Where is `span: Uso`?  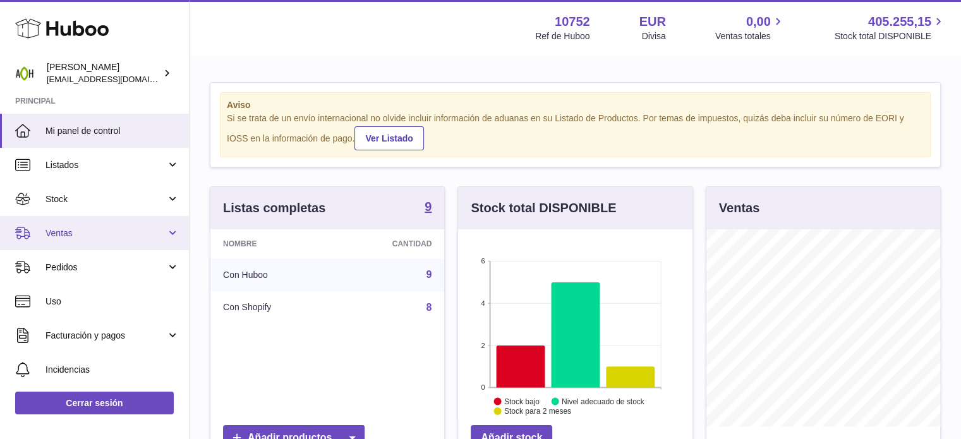
span: Uso is located at coordinates (112, 301).